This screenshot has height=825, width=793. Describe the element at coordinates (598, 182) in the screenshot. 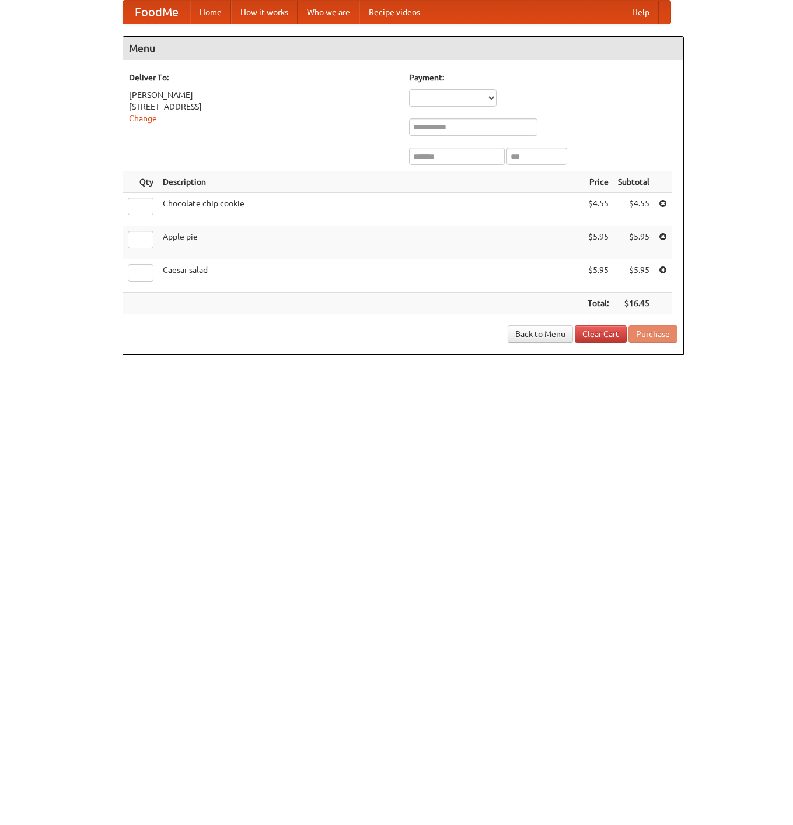

I see `th: Price` at that location.